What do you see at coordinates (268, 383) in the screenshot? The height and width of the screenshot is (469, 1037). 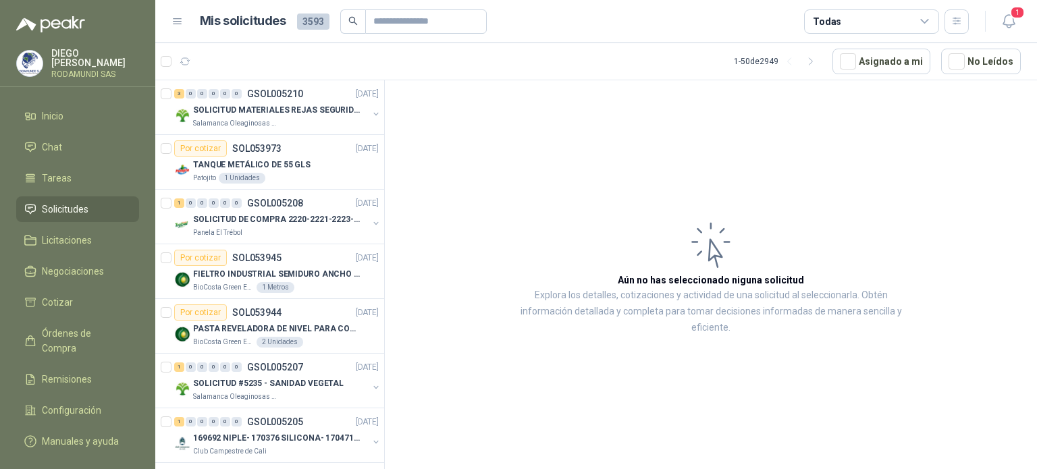 I see `p: SOLICITUD #5235 - SANIDAD VEGETAL` at bounding box center [268, 383].